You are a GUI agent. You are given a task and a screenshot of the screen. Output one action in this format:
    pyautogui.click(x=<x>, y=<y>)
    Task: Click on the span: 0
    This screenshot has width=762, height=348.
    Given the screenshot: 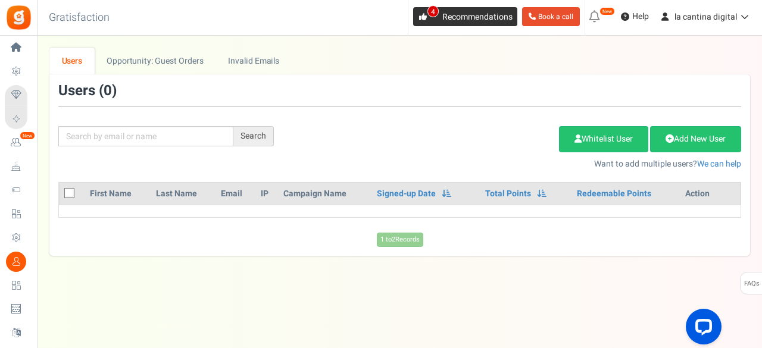 What is the action you would take?
    pyautogui.click(x=108, y=91)
    